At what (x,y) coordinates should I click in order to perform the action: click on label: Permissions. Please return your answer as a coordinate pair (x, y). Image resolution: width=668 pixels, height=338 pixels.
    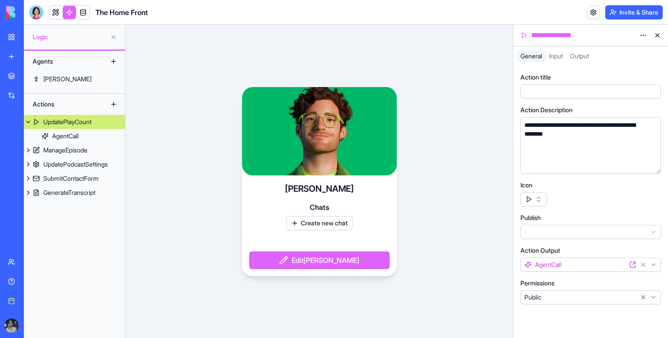
    Looking at the image, I should click on (537, 283).